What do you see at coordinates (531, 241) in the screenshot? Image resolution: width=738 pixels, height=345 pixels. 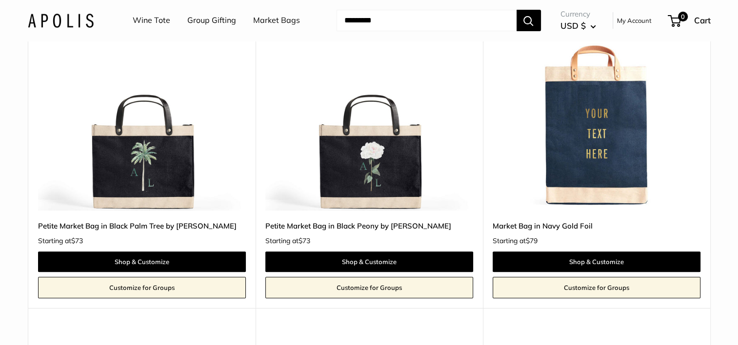 I see `span: $79` at bounding box center [531, 241].